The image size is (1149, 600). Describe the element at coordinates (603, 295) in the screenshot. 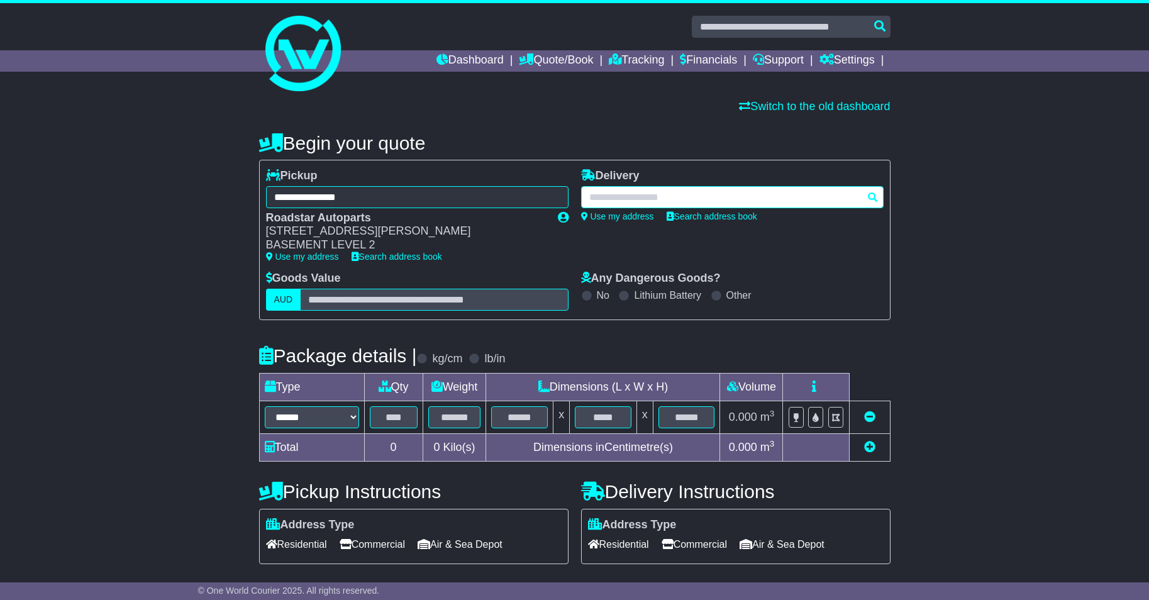

I see `label: No` at that location.